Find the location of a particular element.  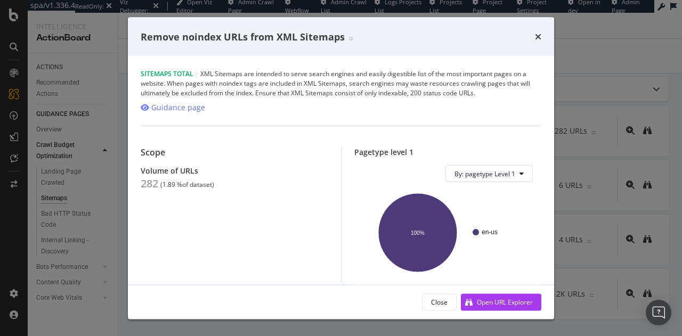

div: Guidance page is located at coordinates (178, 108).